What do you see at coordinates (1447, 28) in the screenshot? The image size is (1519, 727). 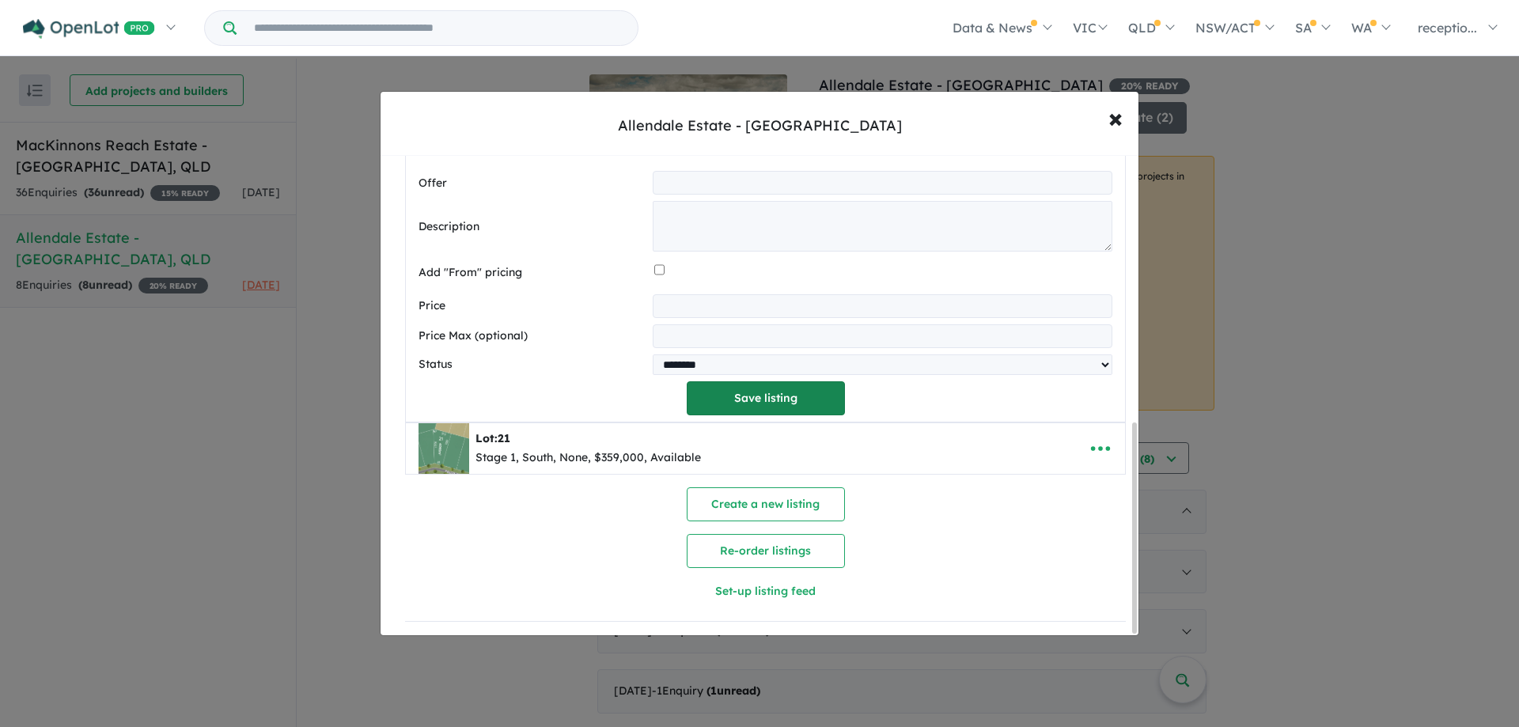 I see `span: receptio...` at bounding box center [1447, 28].